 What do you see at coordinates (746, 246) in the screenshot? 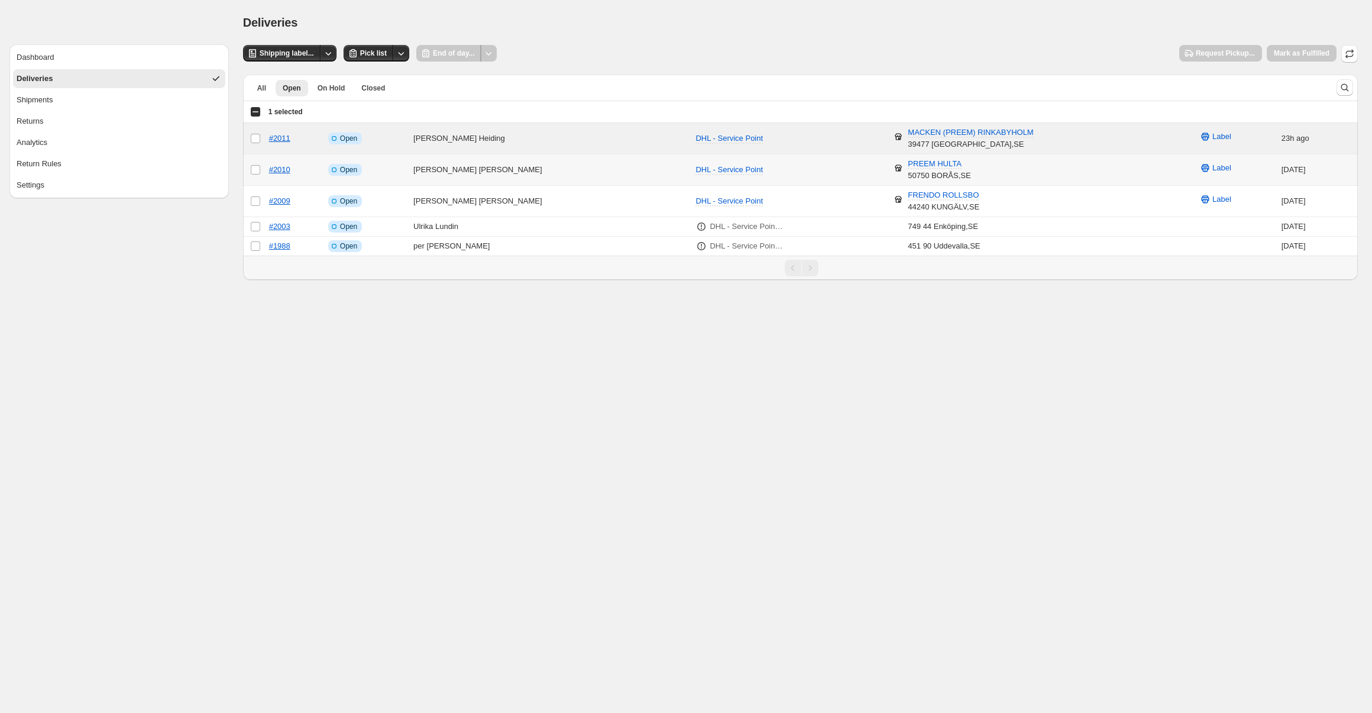
I see `button: DHL - Service Point, TEMPO JACOBS MATCENTER (12.3 km)` at bounding box center [746, 246].